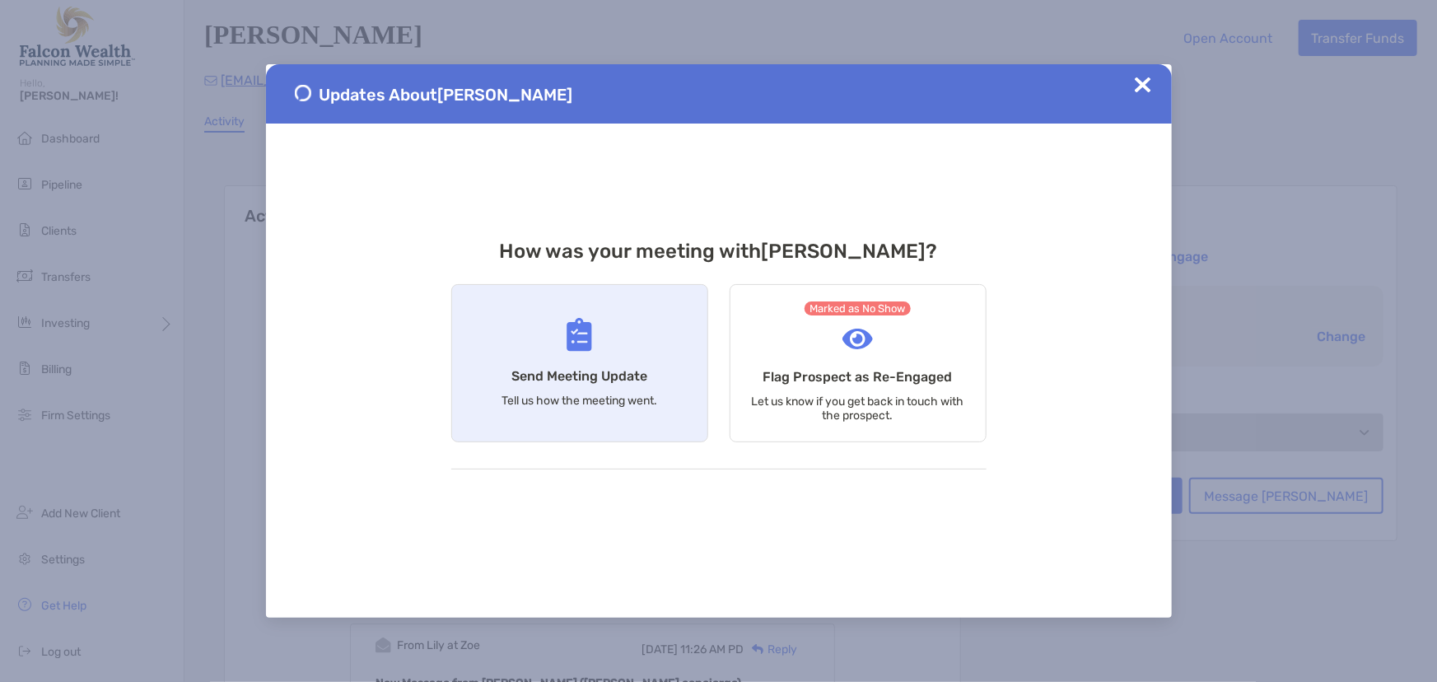  Describe the element at coordinates (858, 376) in the screenshot. I see `h4: Flag Prospect as Re-Engaged` at that location.